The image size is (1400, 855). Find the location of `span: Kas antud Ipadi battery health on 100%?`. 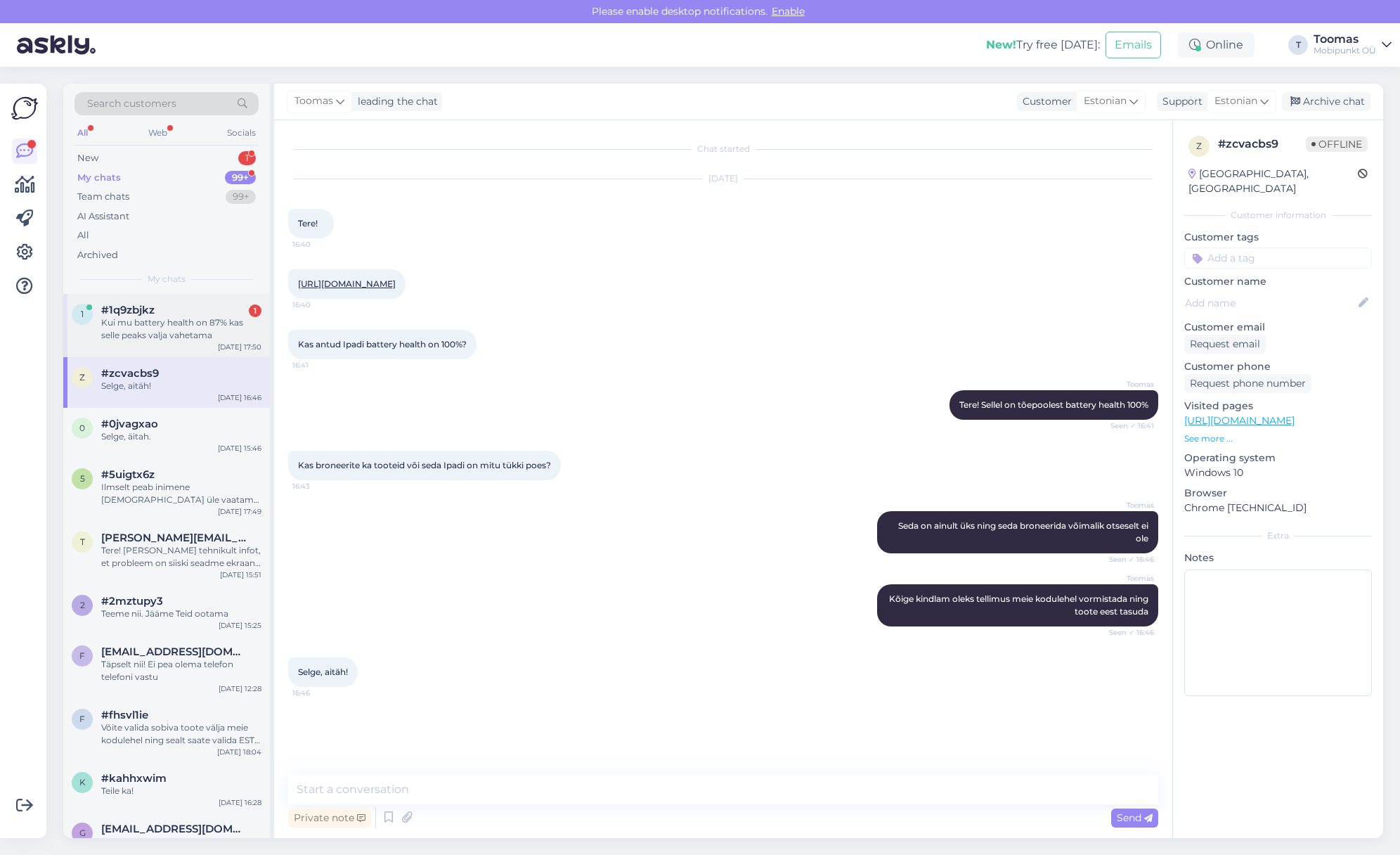

span: Kas antud Ipadi battery health on 100%? is located at coordinates (382, 344).